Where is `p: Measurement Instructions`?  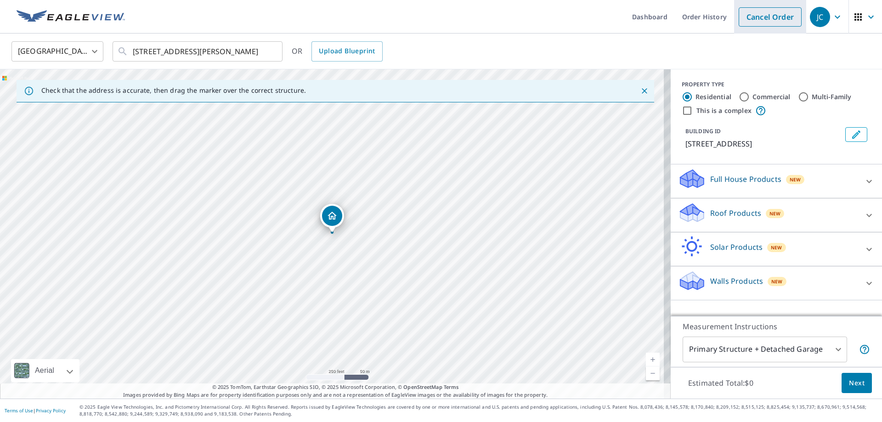
p: Measurement Instructions is located at coordinates (776, 327).